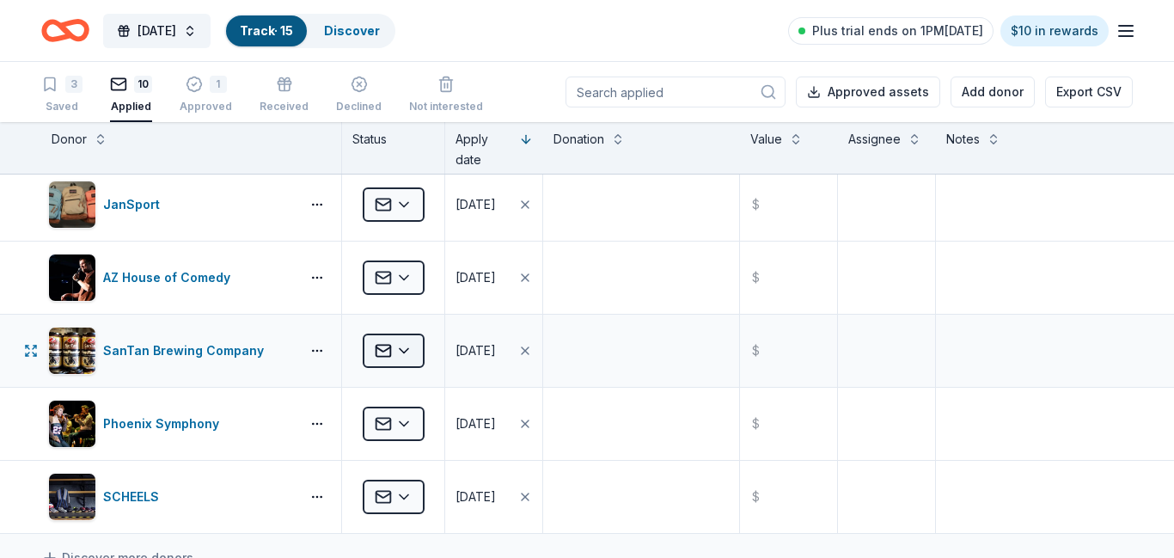  Describe the element at coordinates (205, 95) in the screenshot. I see `button: 1Approved` at that location.